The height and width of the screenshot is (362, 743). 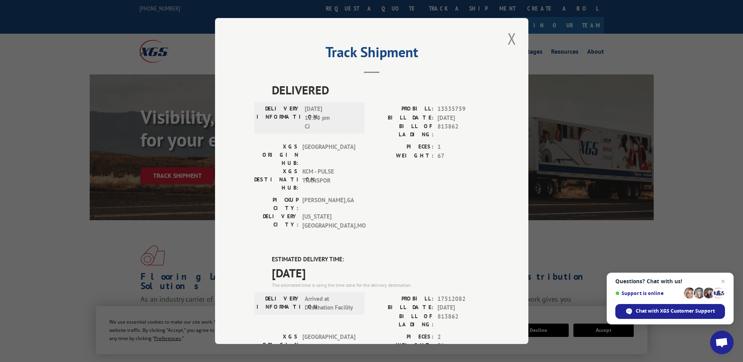 I want to click on span: 67, so click(x=463, y=156).